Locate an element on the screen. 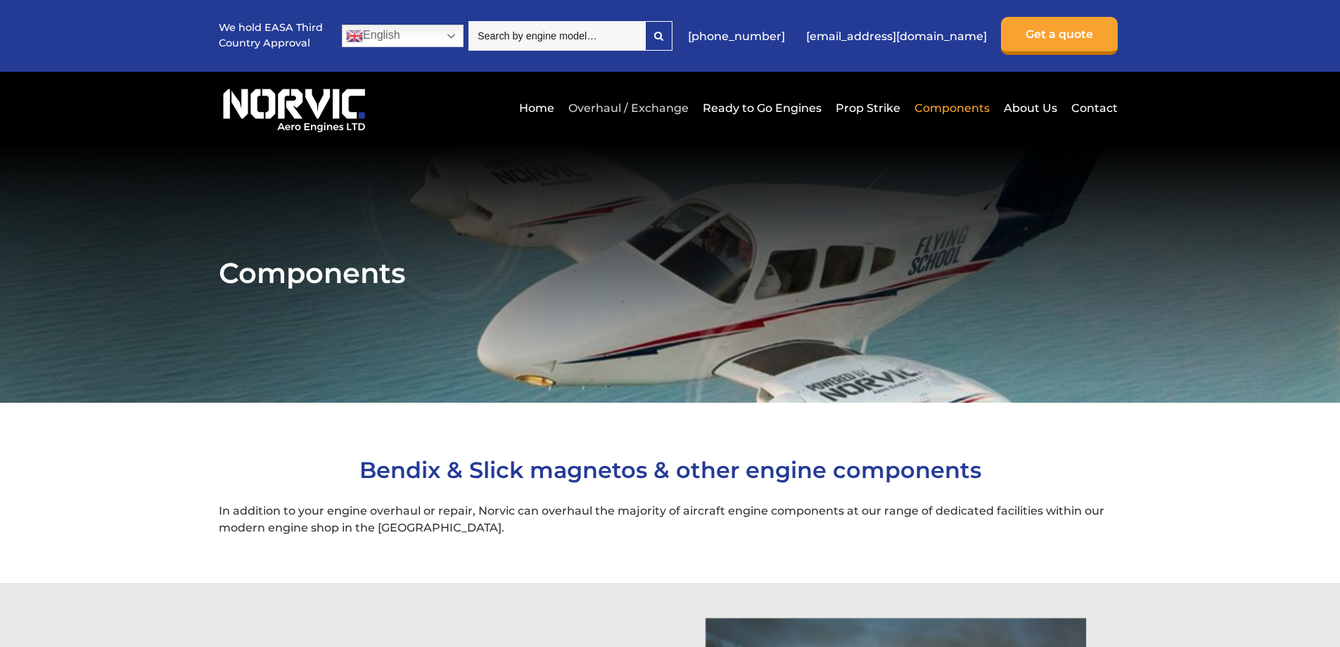 The width and height of the screenshot is (1340, 647). img: en is located at coordinates (355, 36).